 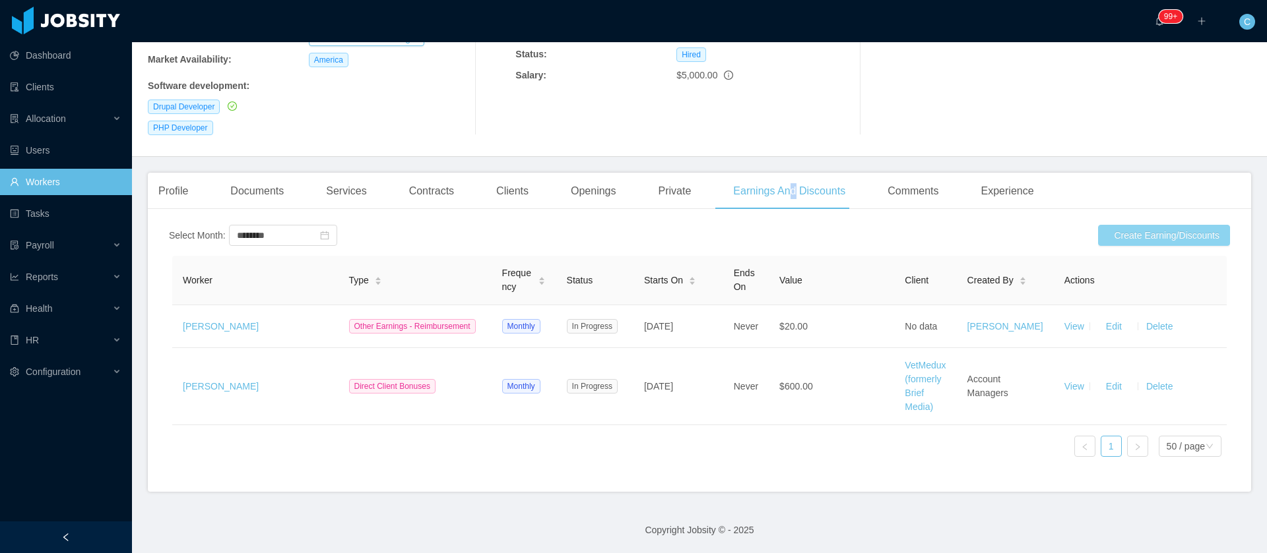 I want to click on b: Software development :, so click(x=199, y=86).